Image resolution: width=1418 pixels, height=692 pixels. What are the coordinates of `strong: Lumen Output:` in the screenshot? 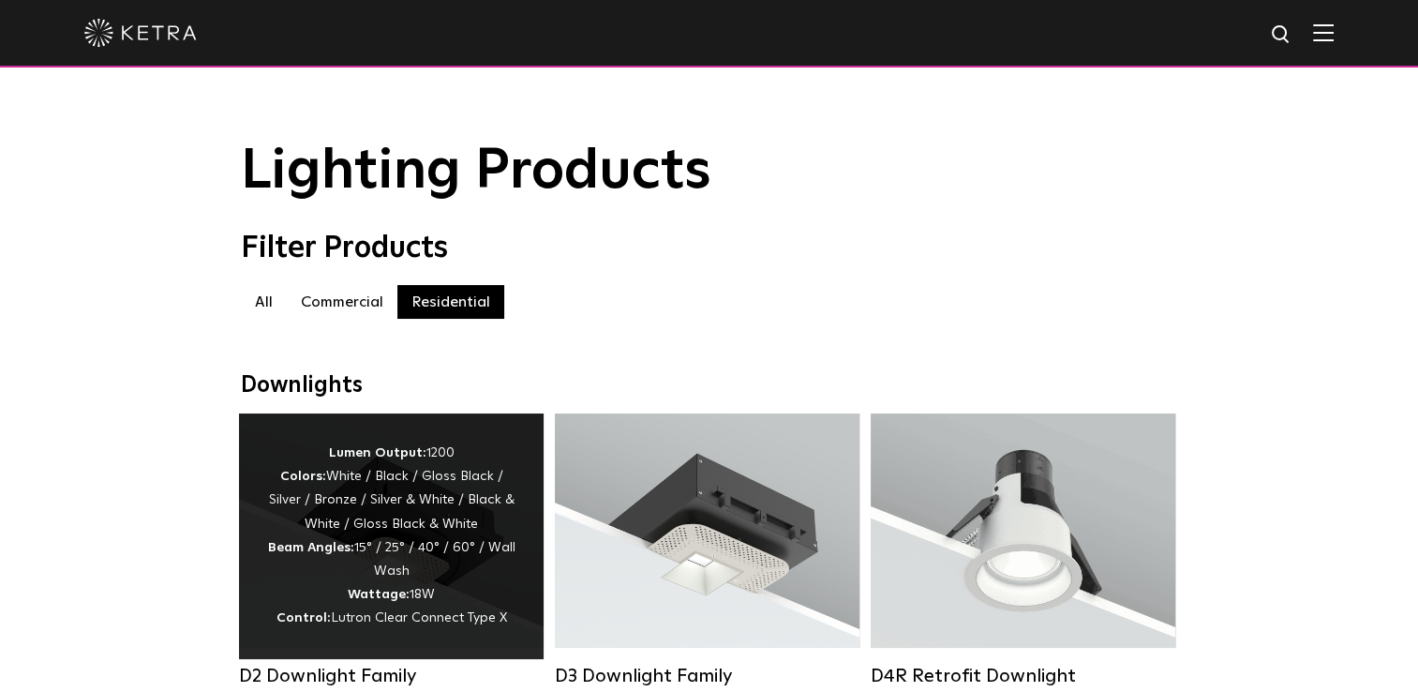 It's located at (378, 453).